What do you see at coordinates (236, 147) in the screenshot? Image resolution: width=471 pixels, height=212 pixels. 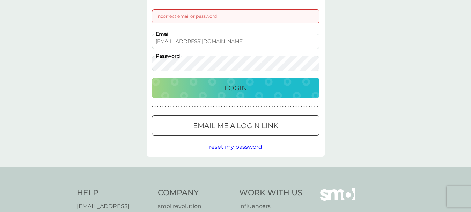 I see `button: reset my password` at bounding box center [236, 147].